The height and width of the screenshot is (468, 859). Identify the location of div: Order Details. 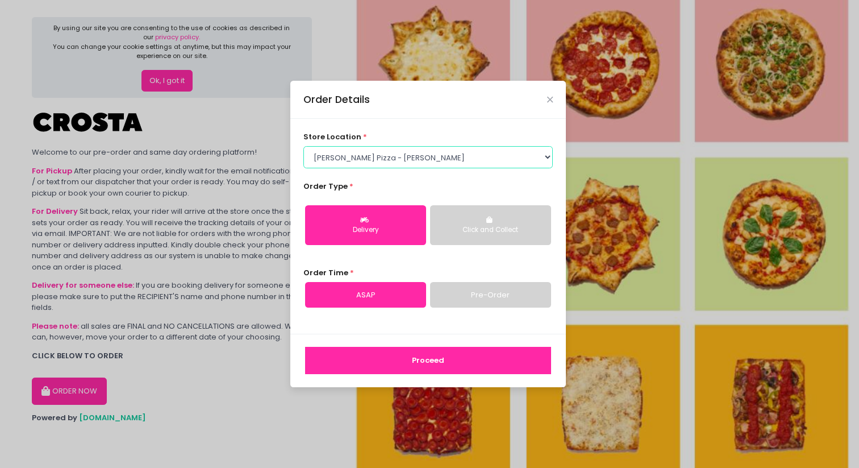
(336, 99).